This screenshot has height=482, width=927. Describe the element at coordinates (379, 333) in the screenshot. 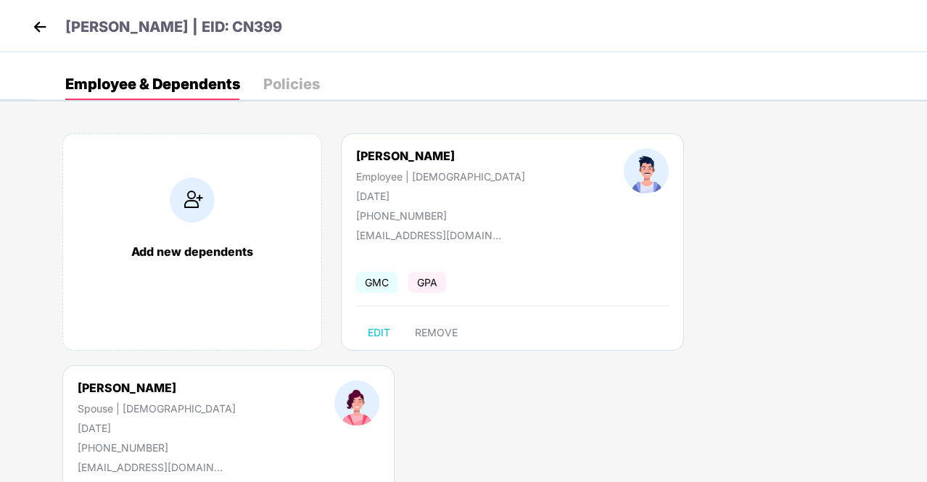

I see `span: EDIT` at that location.